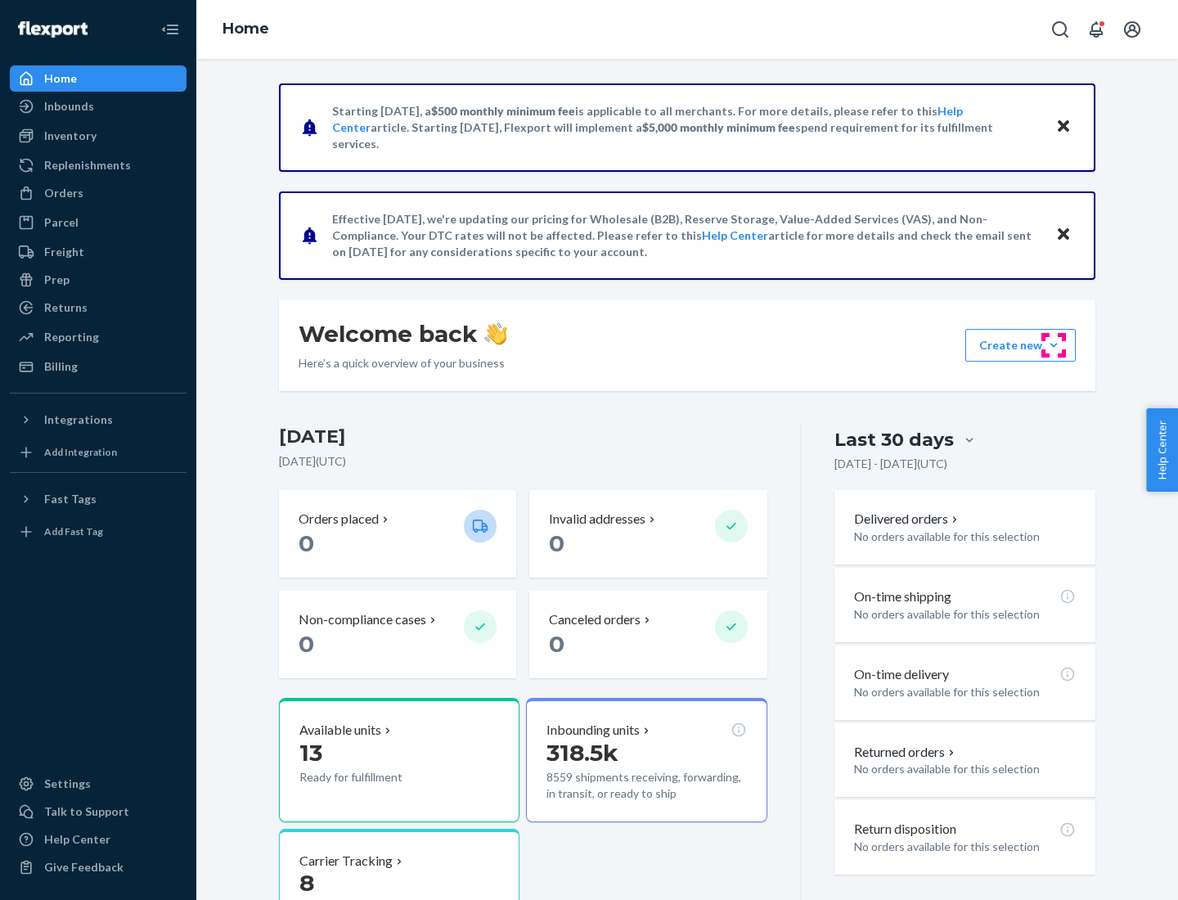 The image size is (1178, 900). Describe the element at coordinates (98, 532) in the screenshot. I see `a: Add Fast Tag` at that location.